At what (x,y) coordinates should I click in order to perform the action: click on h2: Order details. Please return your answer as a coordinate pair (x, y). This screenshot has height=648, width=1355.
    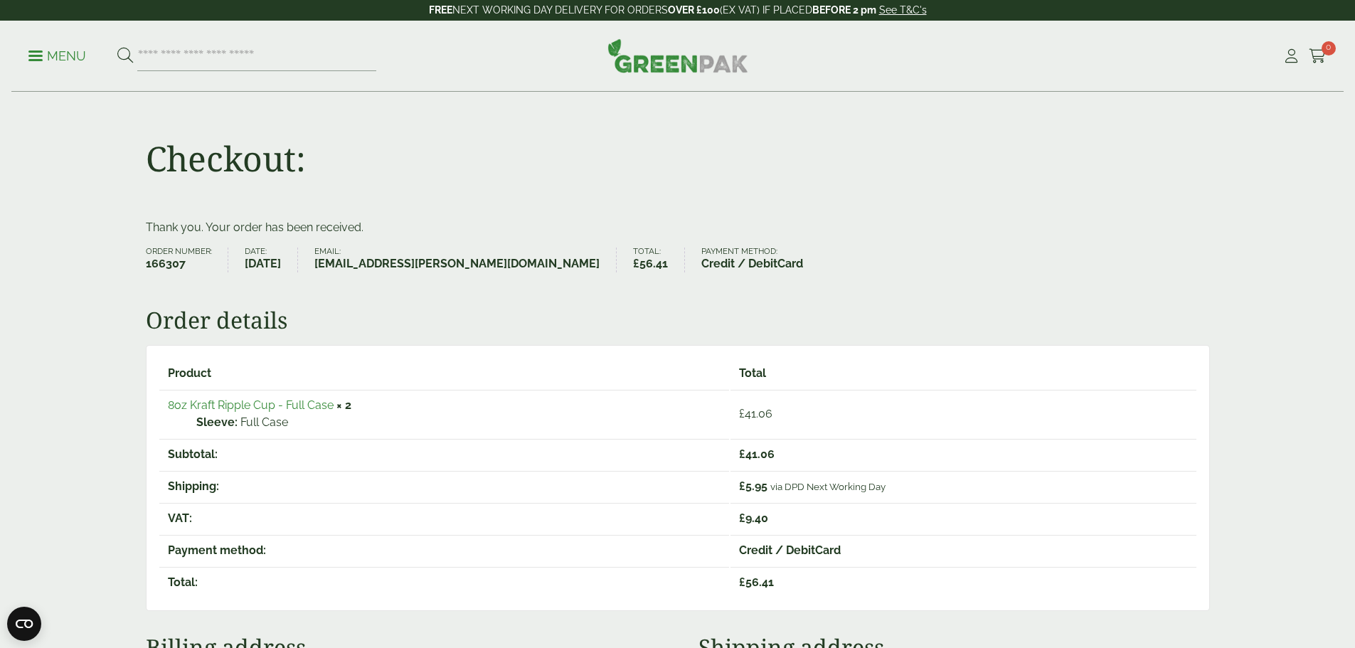
    Looking at the image, I should click on (678, 320).